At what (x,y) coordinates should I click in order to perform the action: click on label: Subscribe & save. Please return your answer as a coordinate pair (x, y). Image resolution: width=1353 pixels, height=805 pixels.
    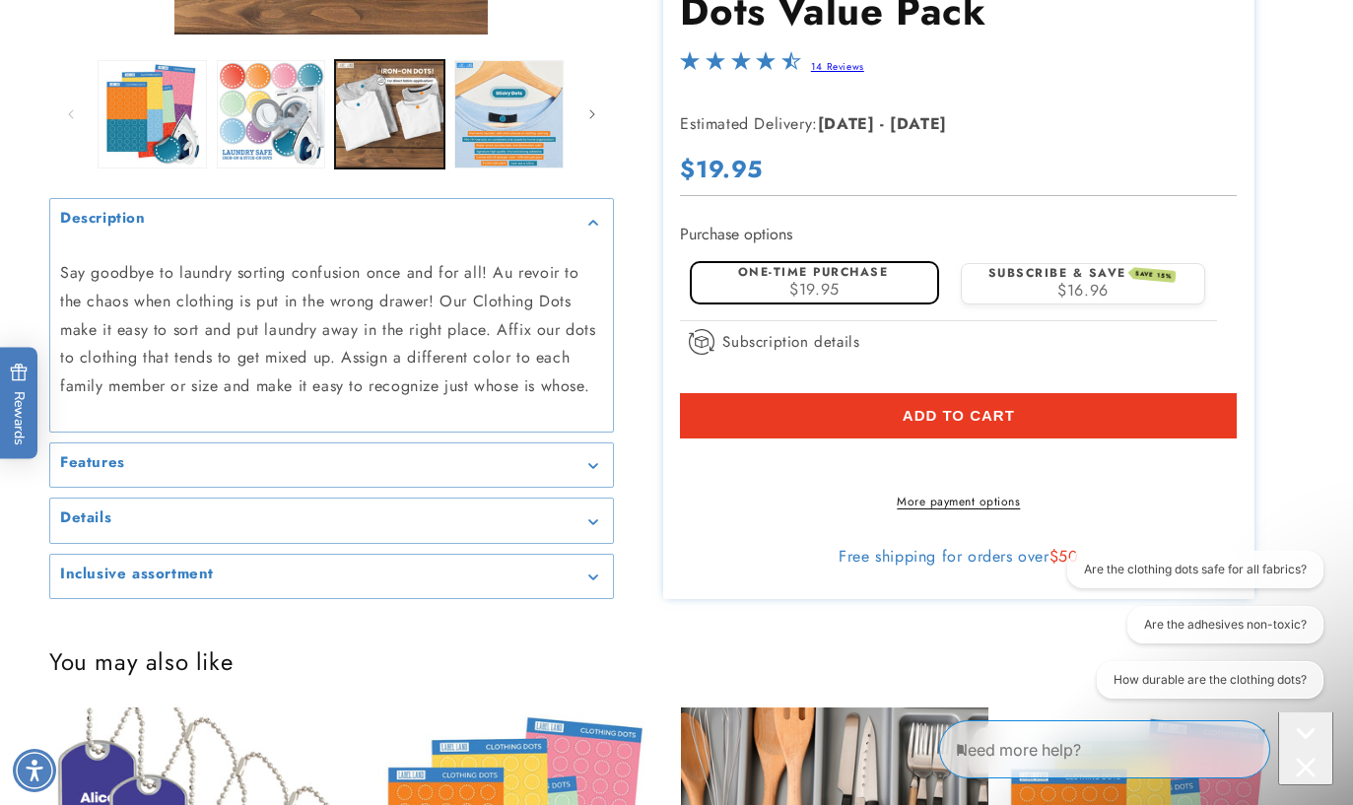
    Looking at the image, I should click on (1082, 273).